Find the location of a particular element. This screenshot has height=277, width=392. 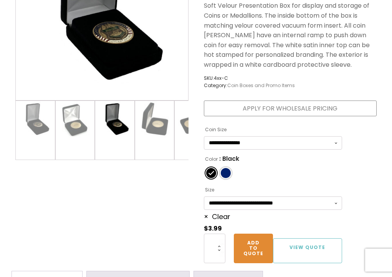

a: View Quote is located at coordinates (308, 251).